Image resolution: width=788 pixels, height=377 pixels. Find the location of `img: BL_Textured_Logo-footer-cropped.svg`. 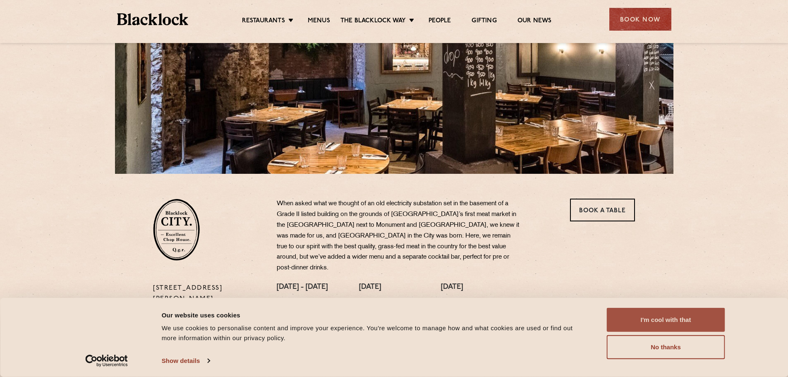

img: BL_Textured_Logo-footer-cropped.svg is located at coordinates (153, 19).